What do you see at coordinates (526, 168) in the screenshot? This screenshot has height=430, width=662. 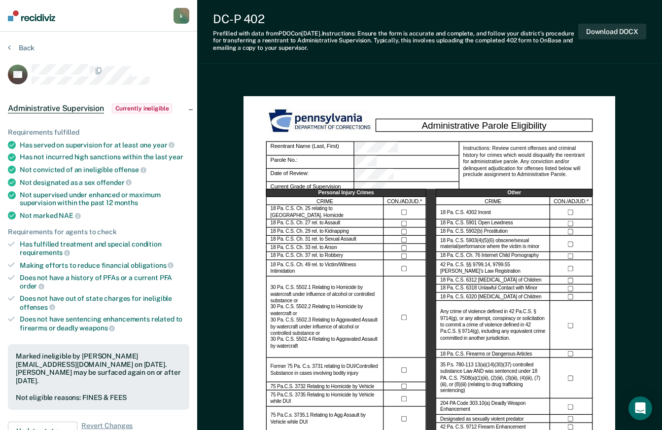 I see `div: Instructions: Review current offenses and criminal history for crimes which would disqualify the ...` at bounding box center [526, 168].